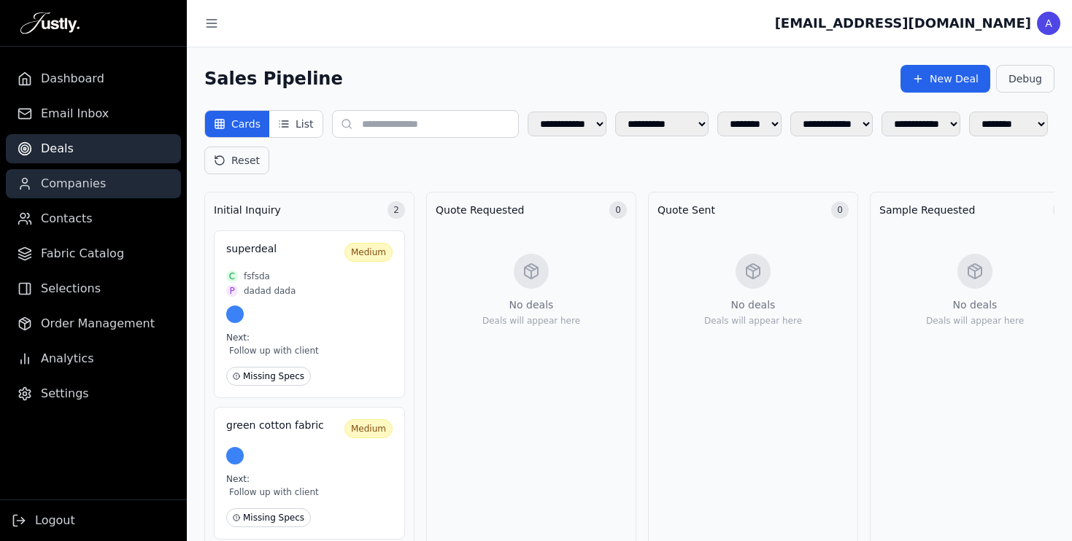 This screenshot has height=541, width=1072. I want to click on button: New Deal, so click(945, 79).